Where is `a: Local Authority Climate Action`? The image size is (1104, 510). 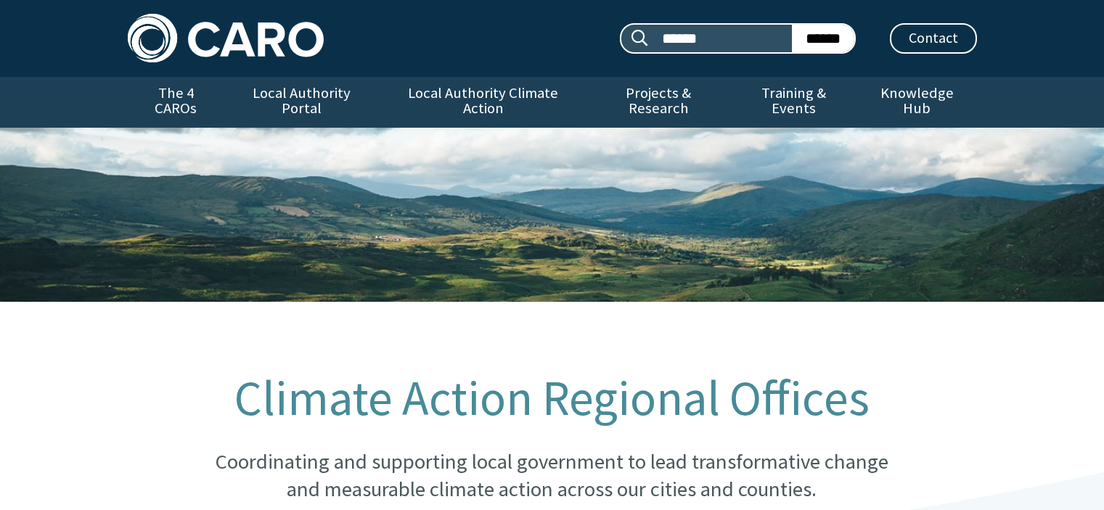
a: Local Authority Climate Action is located at coordinates (482, 102).